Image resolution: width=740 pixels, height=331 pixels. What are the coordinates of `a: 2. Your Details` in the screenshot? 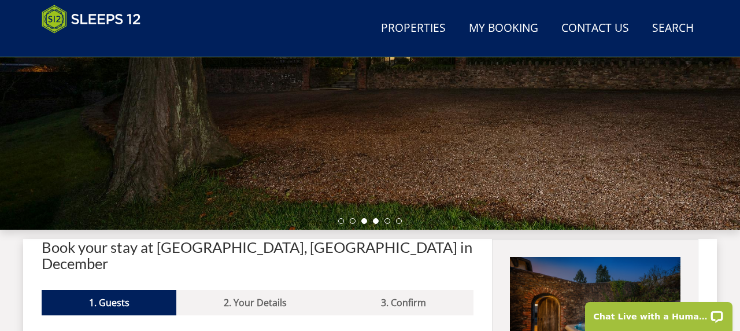 It's located at (255, 302).